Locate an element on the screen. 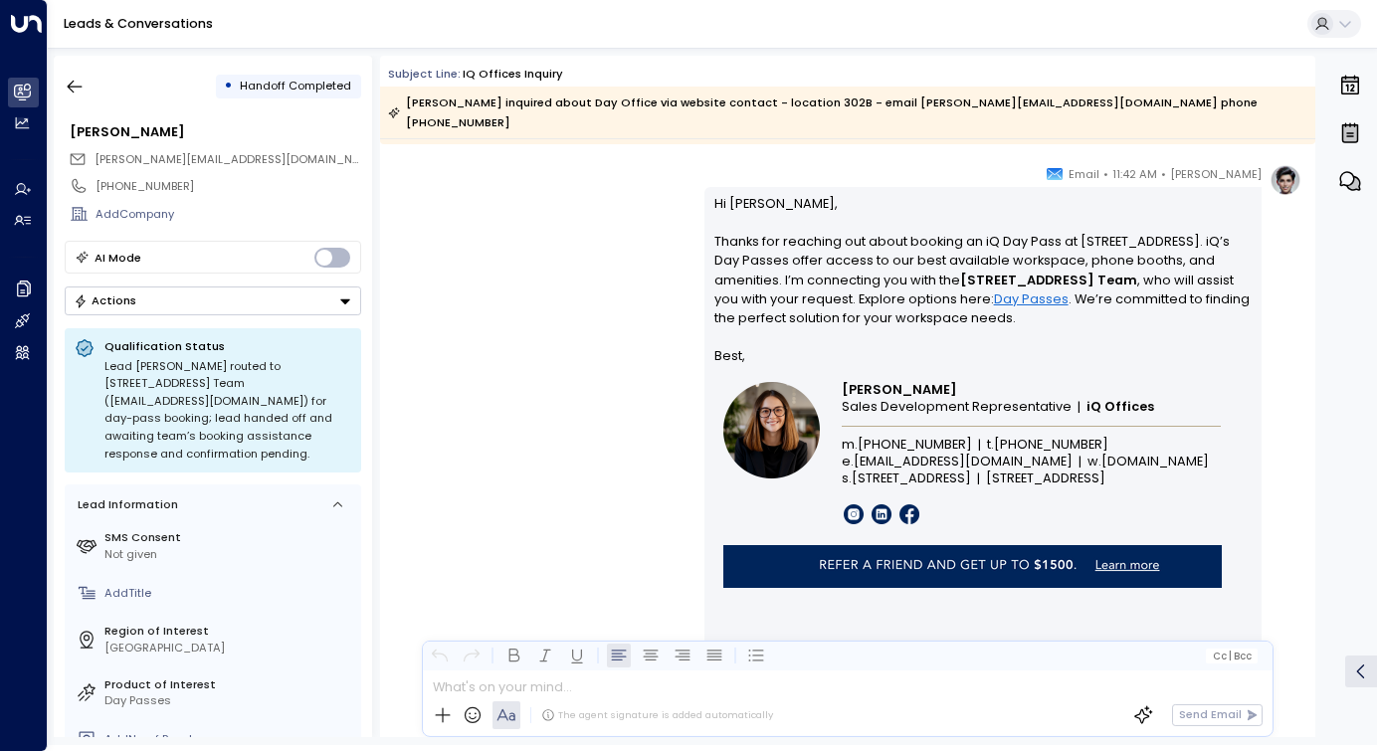 Image resolution: width=1377 pixels, height=751 pixels. div: The agent signature is added automatically is located at coordinates (657, 716).